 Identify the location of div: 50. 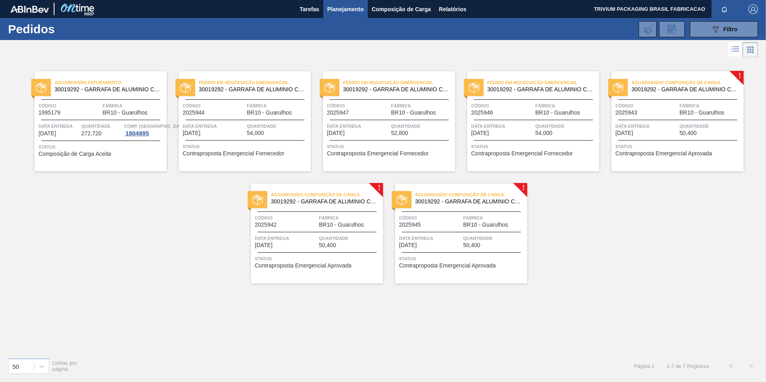
(16, 366).